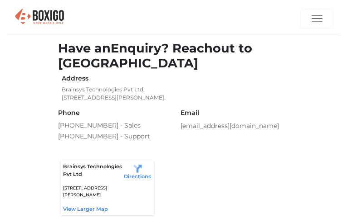 Image resolution: width=347 pixels, height=223 pixels. What do you see at coordinates (112, 113) in the screenshot?
I see `h6: Phone` at bounding box center [112, 113].